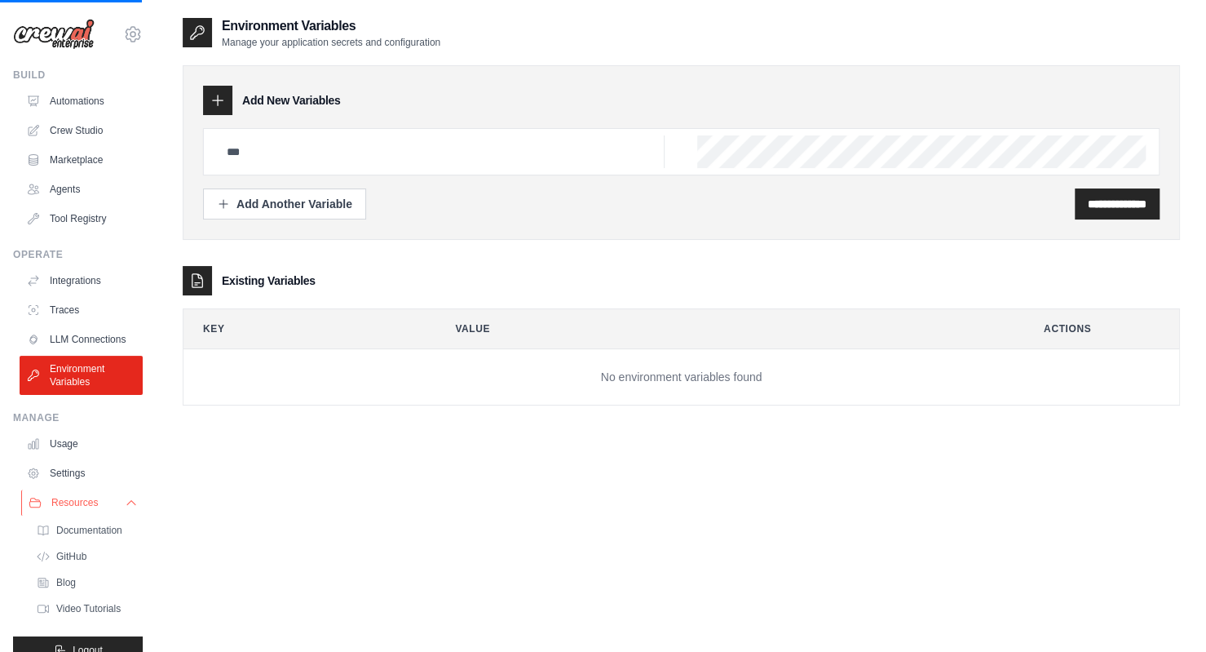  What do you see at coordinates (81, 219) in the screenshot?
I see `a: Tool Registry` at bounding box center [81, 219].